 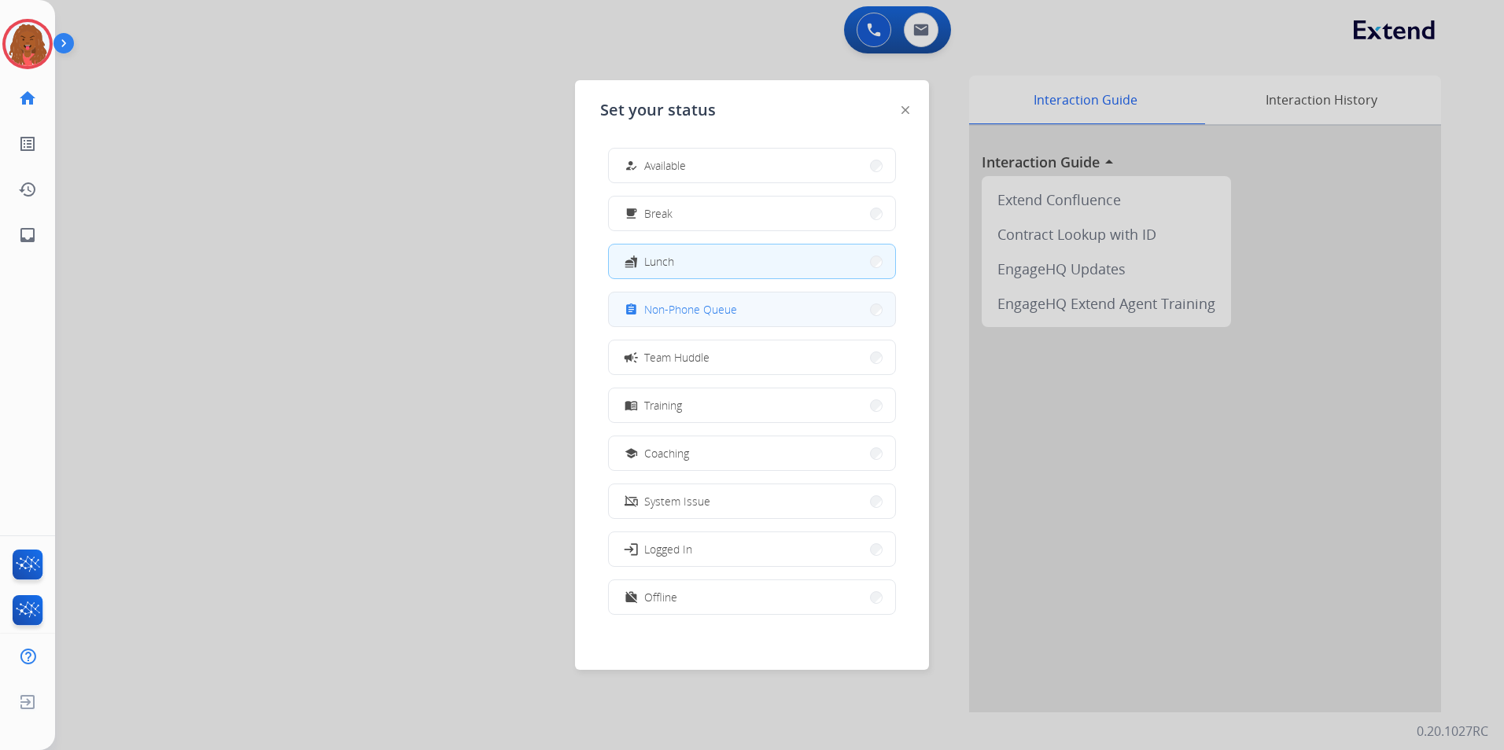 I want to click on button: Offline, so click(x=752, y=597).